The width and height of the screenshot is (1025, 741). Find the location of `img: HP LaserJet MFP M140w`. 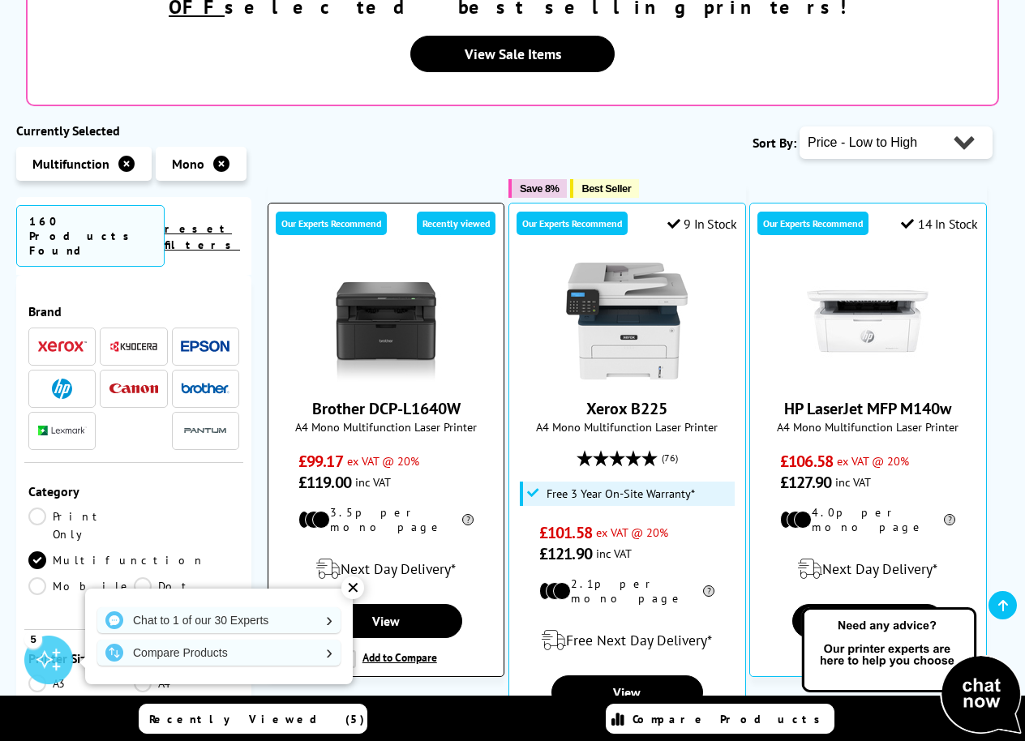

img: HP LaserJet MFP M140w is located at coordinates (868, 321).